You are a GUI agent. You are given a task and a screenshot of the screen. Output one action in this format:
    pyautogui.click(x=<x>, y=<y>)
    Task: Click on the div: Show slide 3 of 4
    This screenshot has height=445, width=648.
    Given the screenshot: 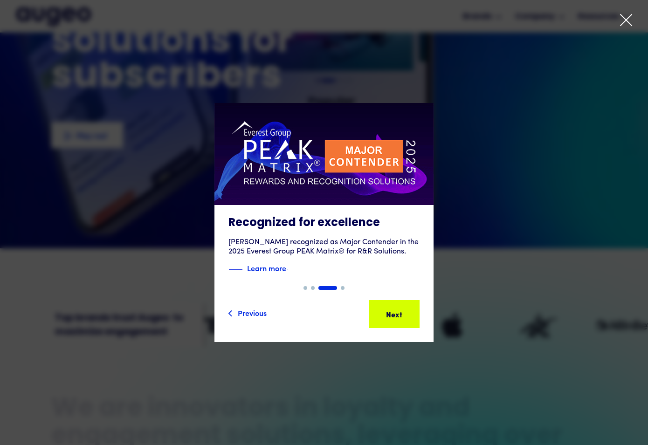 What is the action you would take?
    pyautogui.click(x=328, y=288)
    